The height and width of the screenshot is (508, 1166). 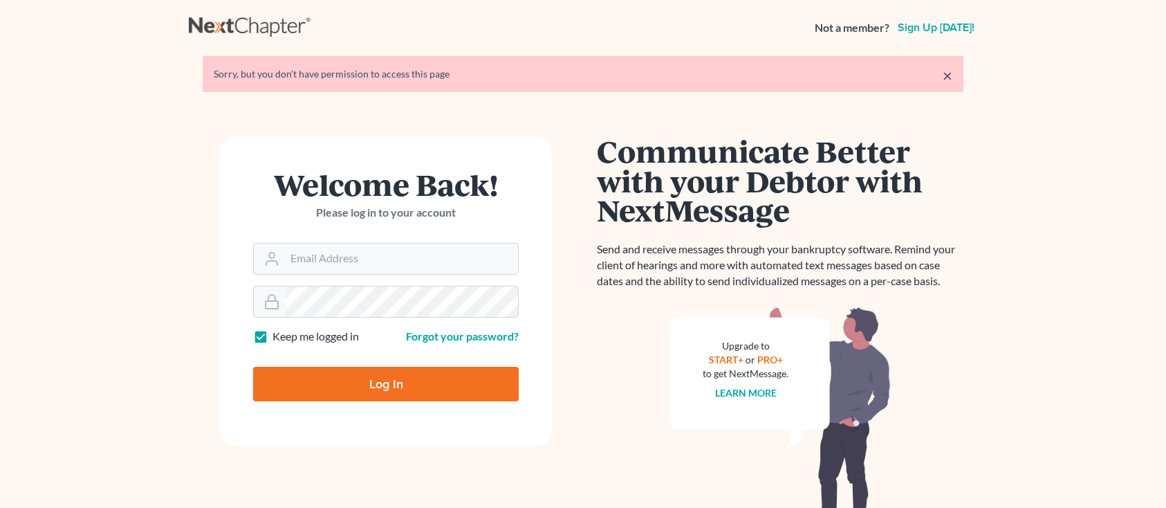 I want to click on span: or, so click(x=750, y=359).